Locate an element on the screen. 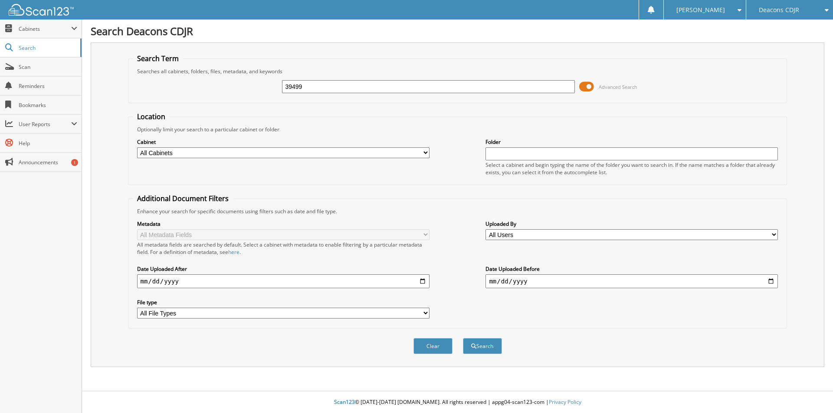 The image size is (833, 413). label: File type is located at coordinates (283, 302).